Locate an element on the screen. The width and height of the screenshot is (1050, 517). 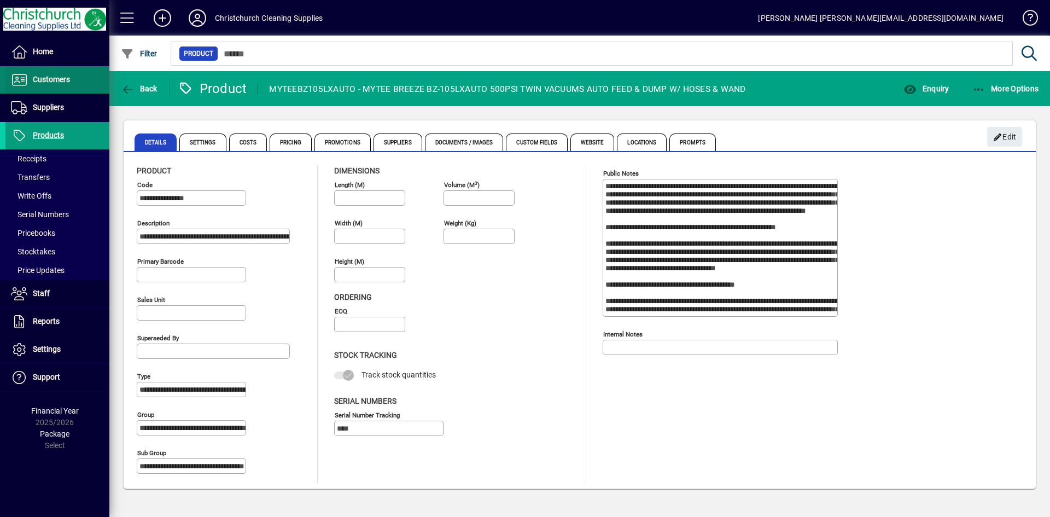
span: Transfers is located at coordinates (30, 177).